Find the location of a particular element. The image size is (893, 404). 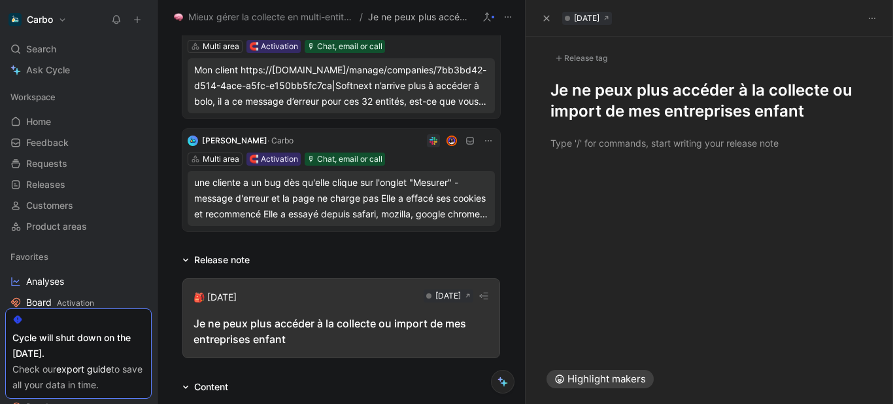

a: Ask Cycle is located at coordinates (78, 70).